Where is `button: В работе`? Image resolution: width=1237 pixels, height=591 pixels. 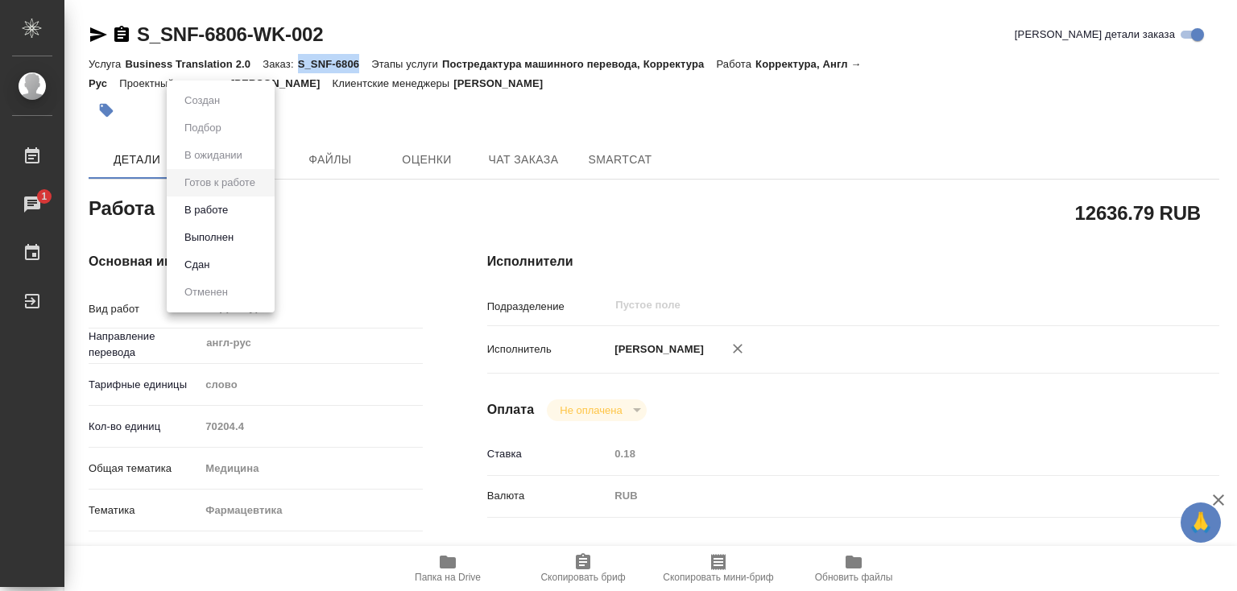
button: В работе is located at coordinates (206, 210).